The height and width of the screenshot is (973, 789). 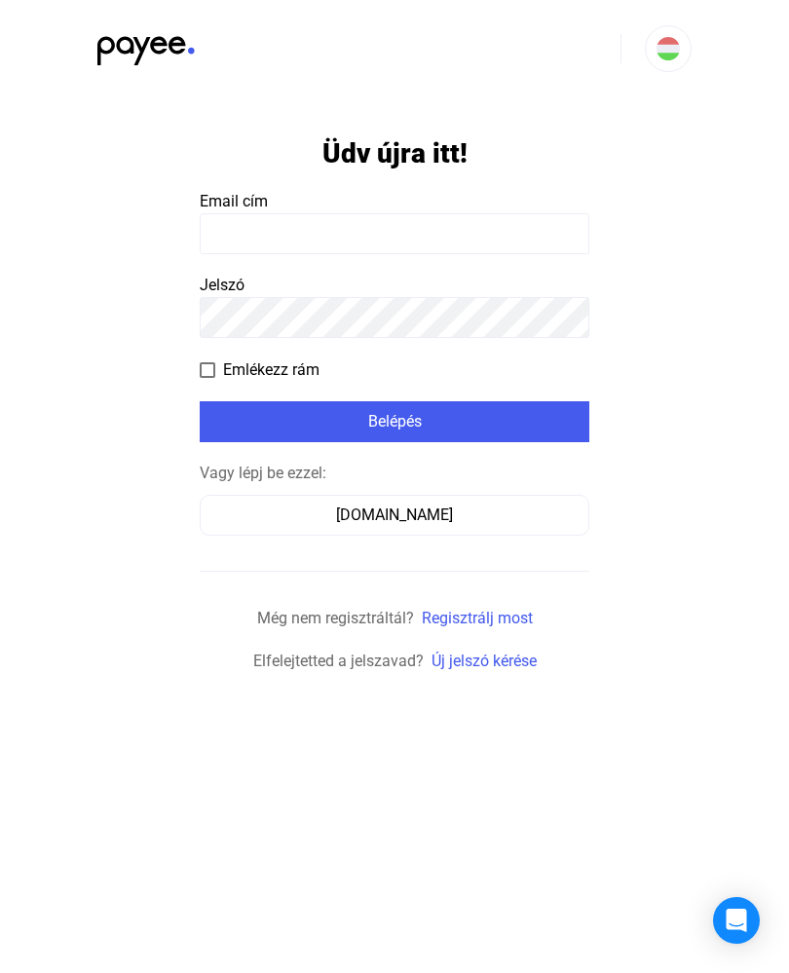 I want to click on a: Új jelszó kérése, so click(x=484, y=660).